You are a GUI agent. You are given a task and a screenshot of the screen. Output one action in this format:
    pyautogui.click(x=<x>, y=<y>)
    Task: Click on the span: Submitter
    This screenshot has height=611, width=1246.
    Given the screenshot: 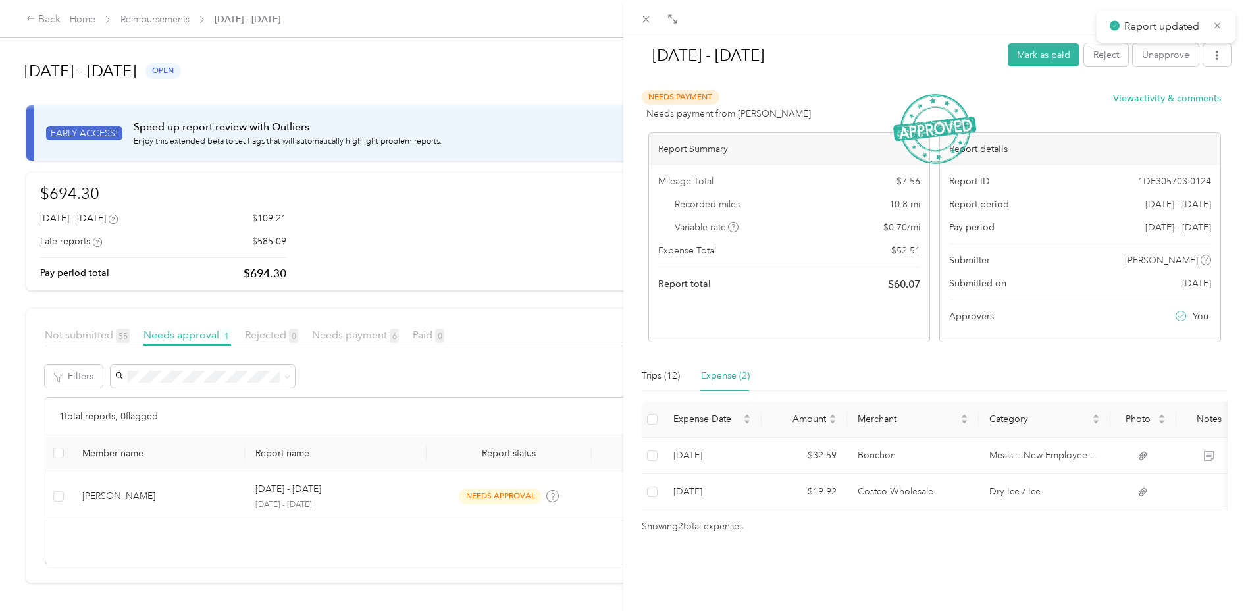 What is the action you would take?
    pyautogui.click(x=970, y=260)
    